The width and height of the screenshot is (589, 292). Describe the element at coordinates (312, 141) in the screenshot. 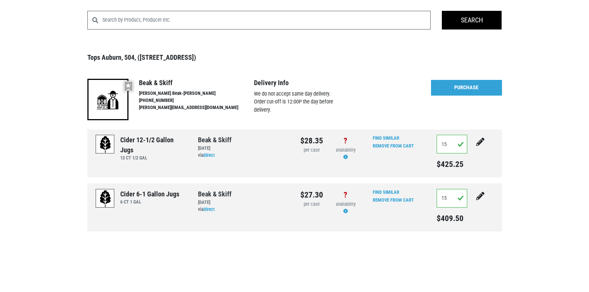

I see `div: $28.35` at that location.